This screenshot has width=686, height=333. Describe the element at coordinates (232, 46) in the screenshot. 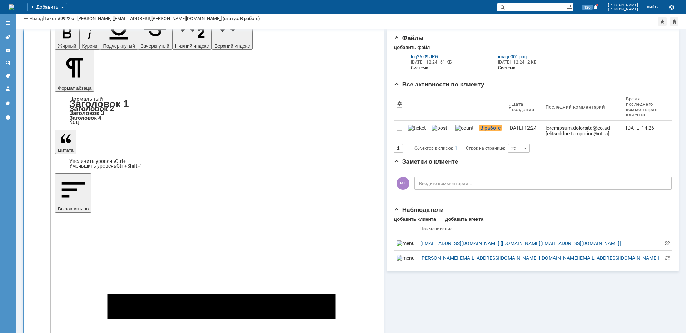

I see `span: Верхний индекс` at that location.